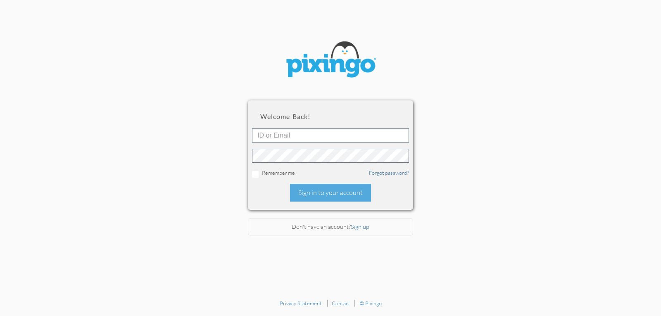  Describe the element at coordinates (341, 303) in the screenshot. I see `a: Contact` at that location.